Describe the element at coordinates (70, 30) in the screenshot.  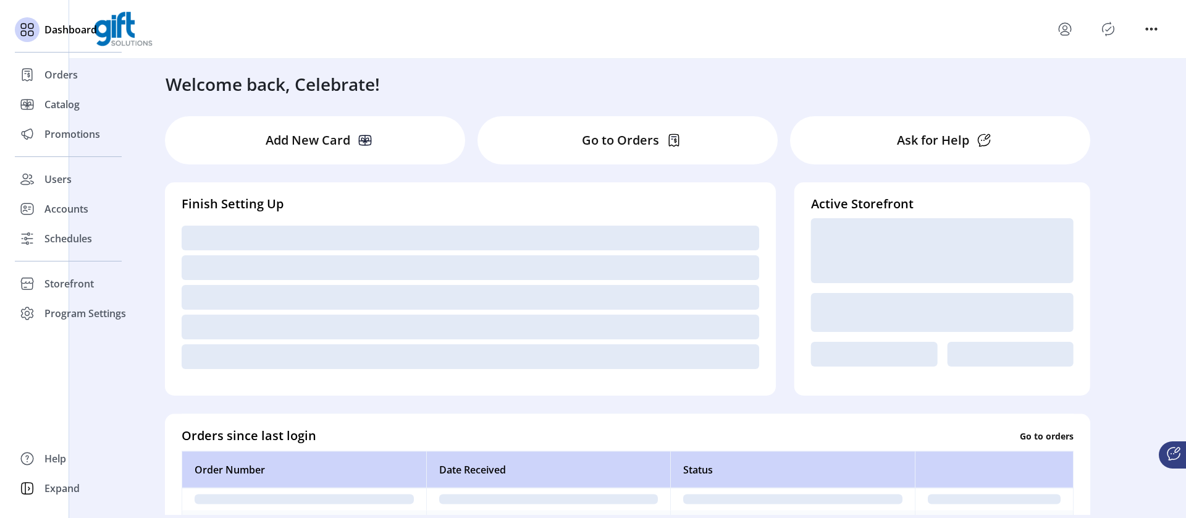
I see `span: Dashboard` at that location.